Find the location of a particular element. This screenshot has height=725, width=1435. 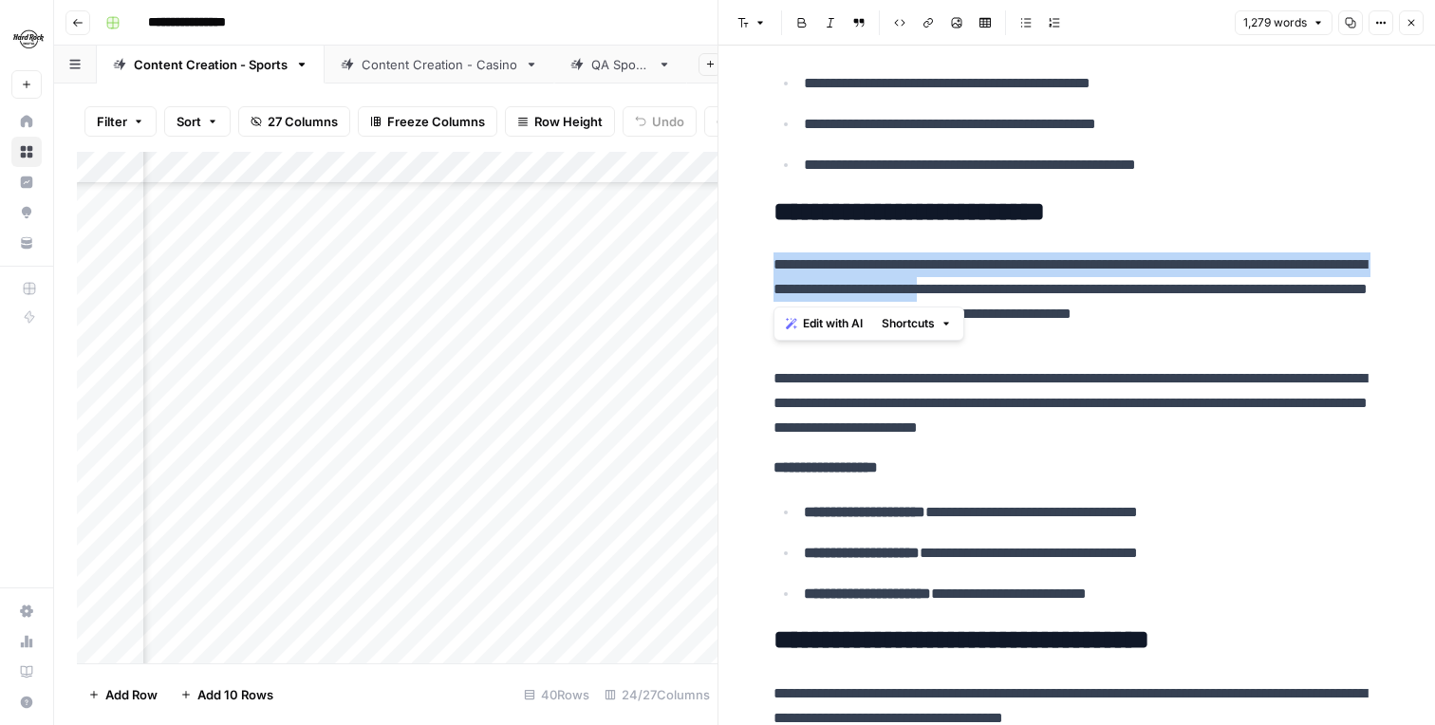

a: Your Data is located at coordinates (27, 243).